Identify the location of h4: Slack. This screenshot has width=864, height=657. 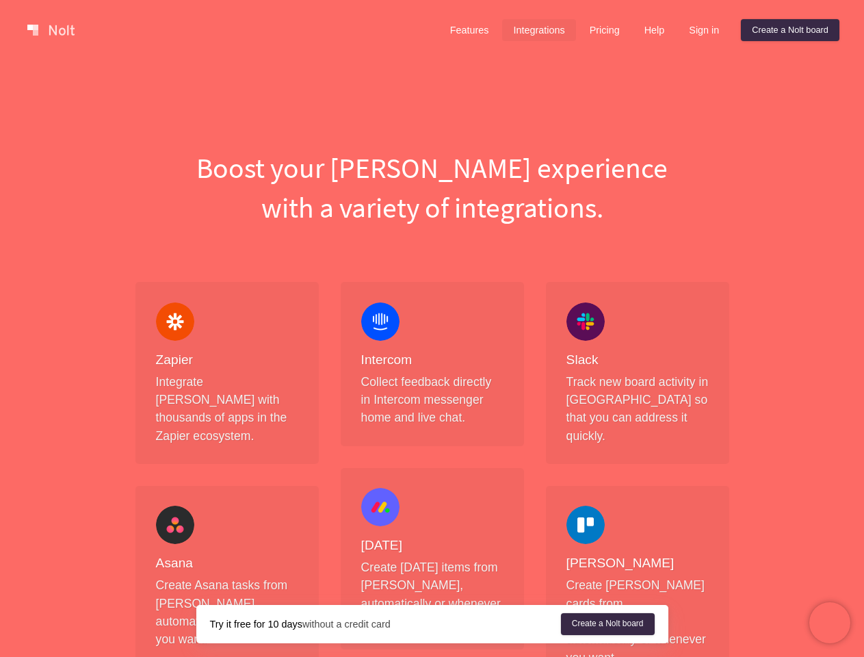
(638, 360).